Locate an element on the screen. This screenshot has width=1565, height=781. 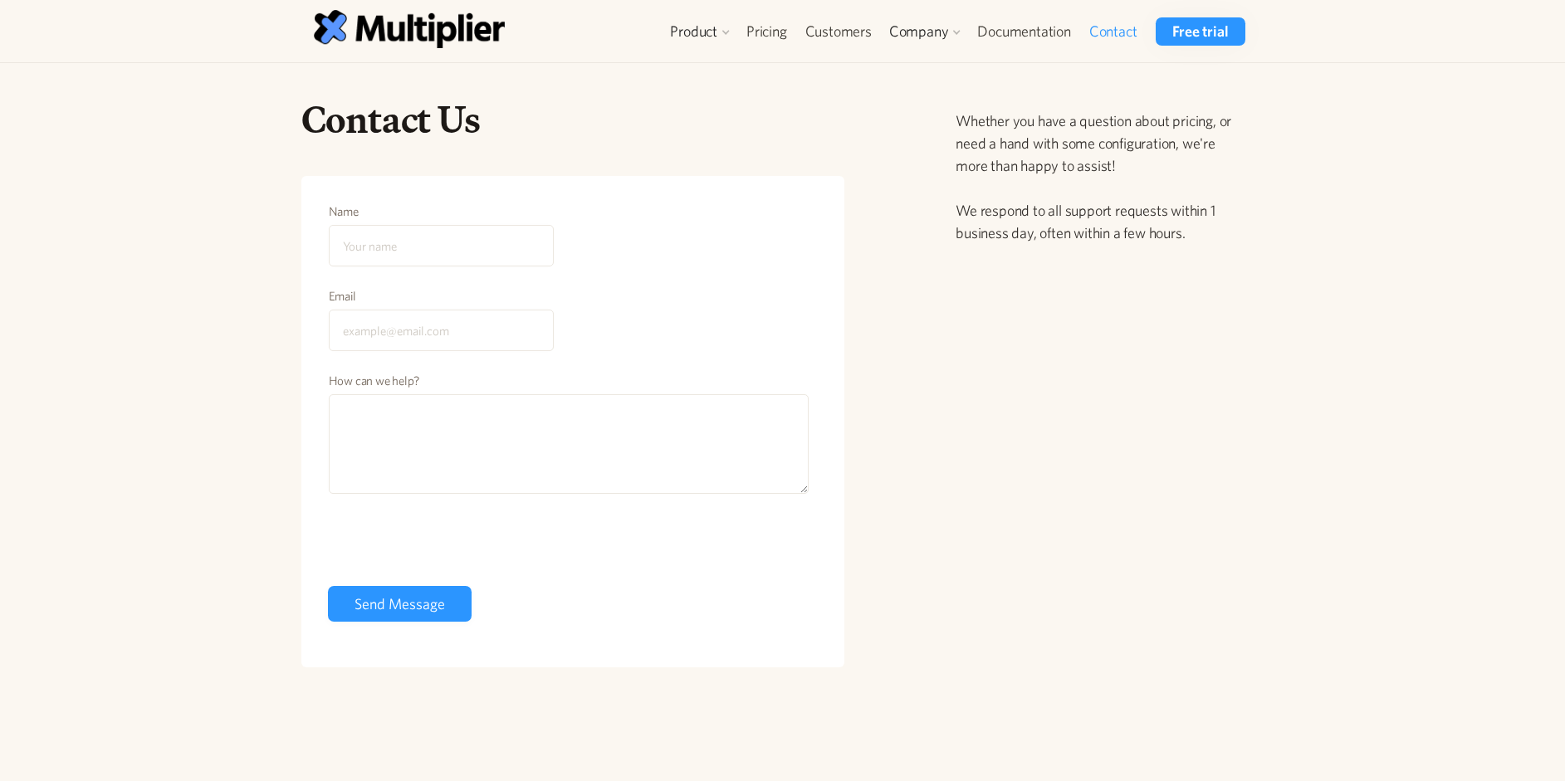
label: Email is located at coordinates (441, 296).